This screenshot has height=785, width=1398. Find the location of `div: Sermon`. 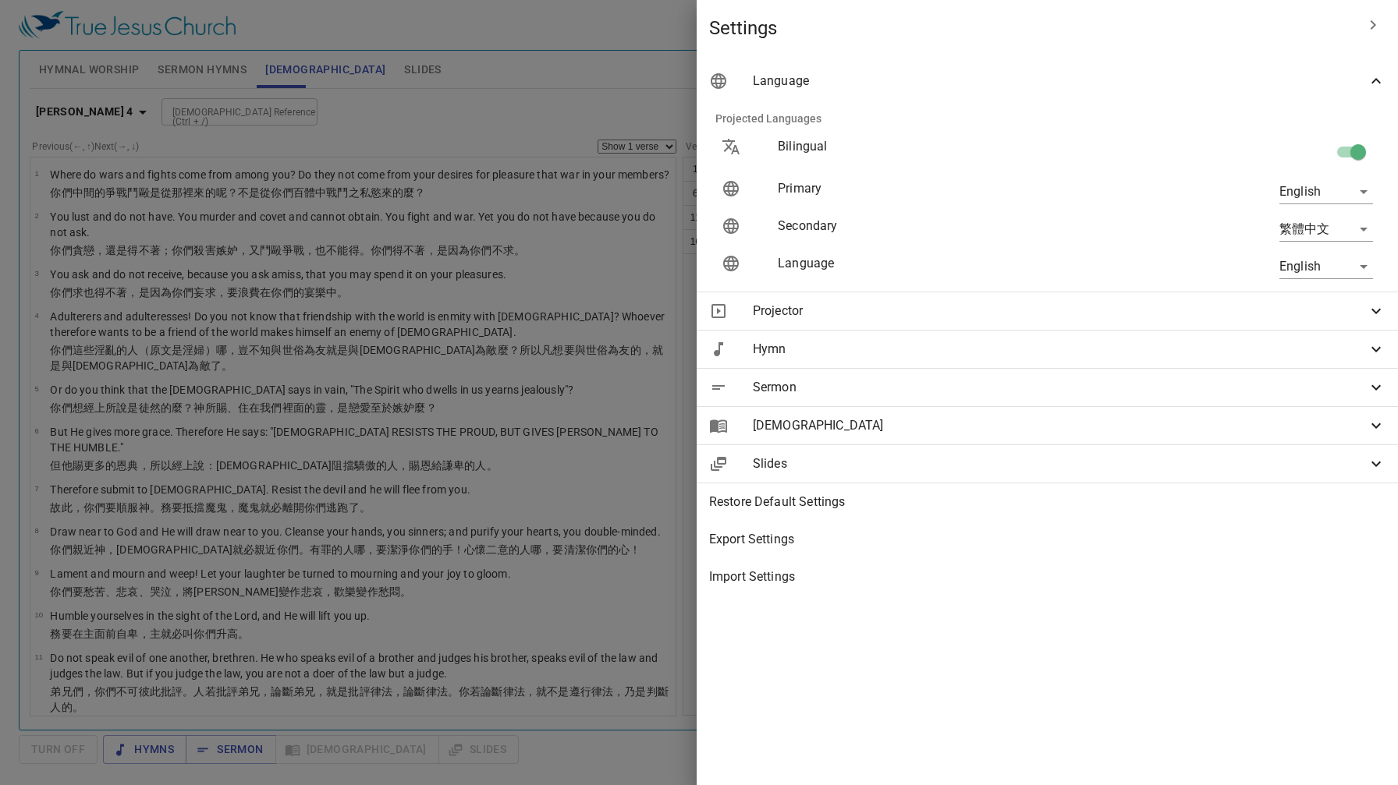

div: Sermon is located at coordinates (1047, 388).